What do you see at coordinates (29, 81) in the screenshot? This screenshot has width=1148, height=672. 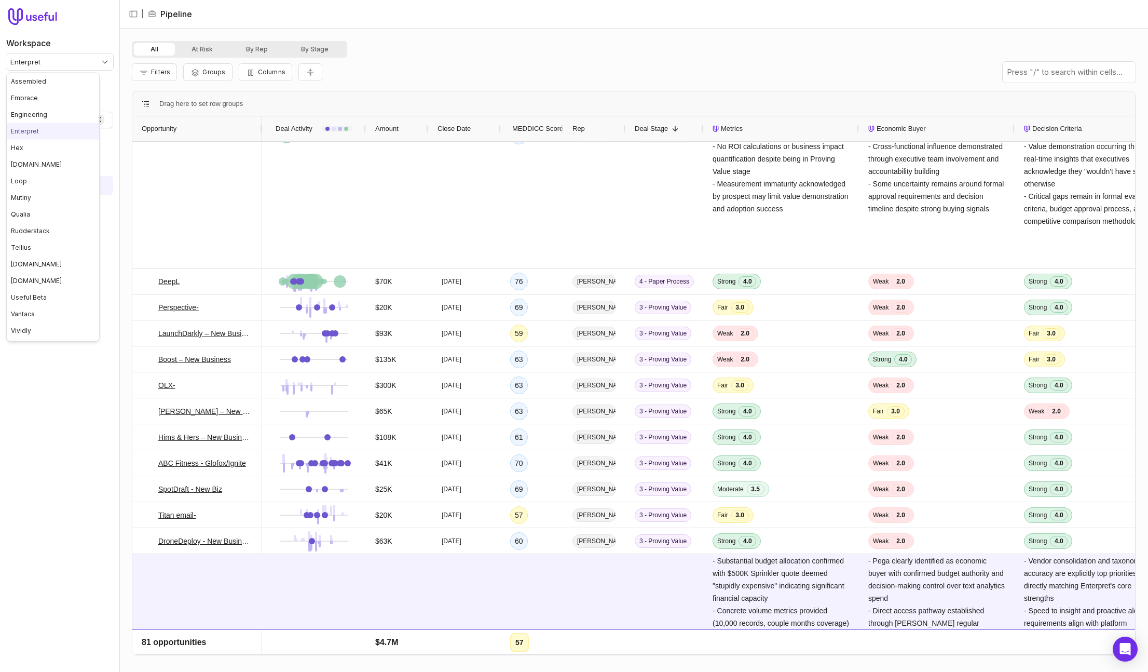 I see `span: Assembled` at bounding box center [29, 81].